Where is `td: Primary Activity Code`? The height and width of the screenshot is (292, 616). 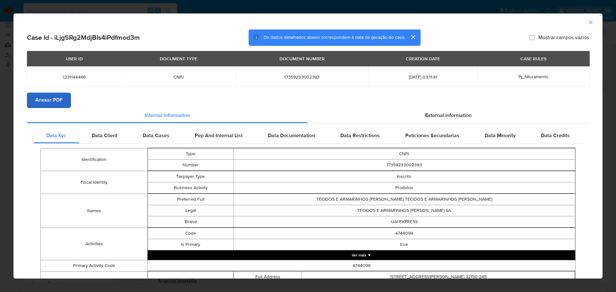
td: Primary Activity Code is located at coordinates (94, 266).